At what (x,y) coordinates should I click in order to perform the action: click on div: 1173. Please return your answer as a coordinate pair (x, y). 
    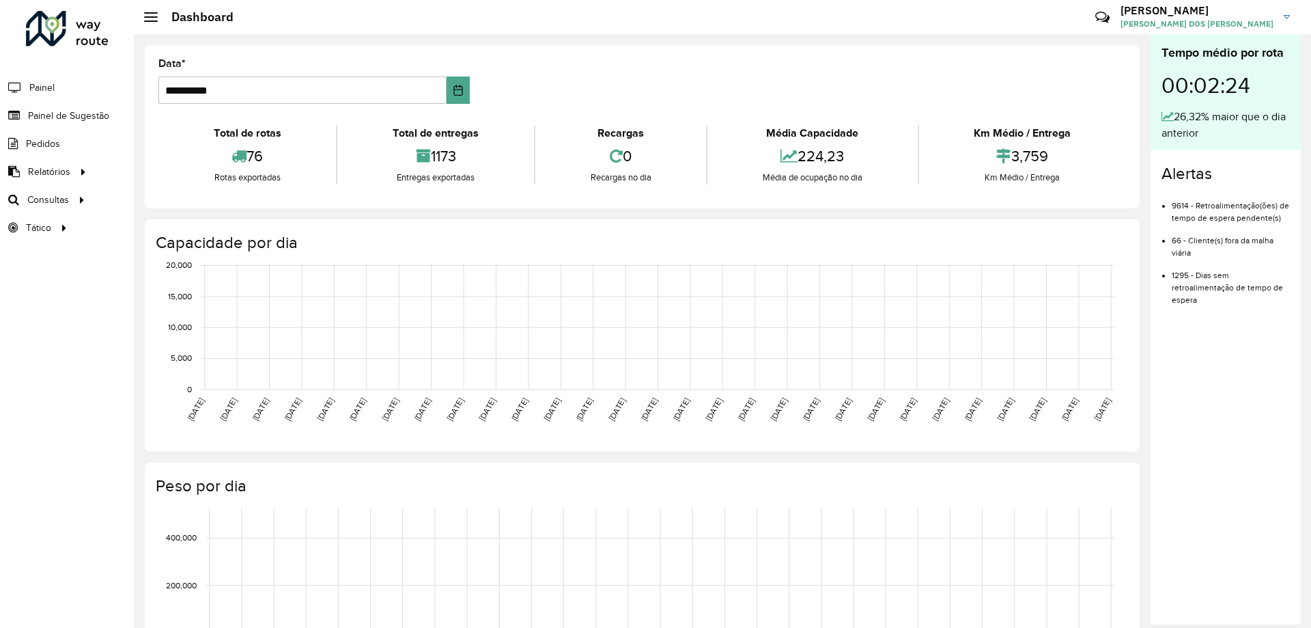
    Looking at the image, I should click on (435, 156).